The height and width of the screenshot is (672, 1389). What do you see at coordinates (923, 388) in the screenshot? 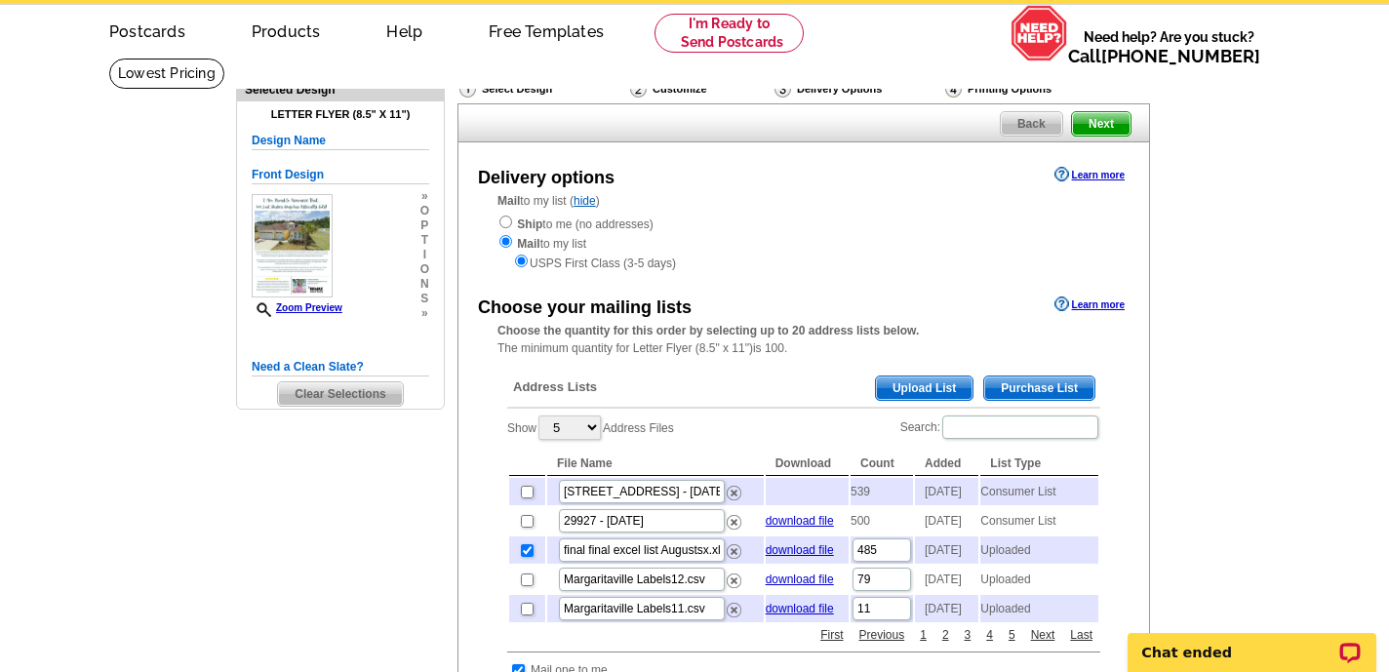
I see `span: Upload List` at bounding box center [923, 388].